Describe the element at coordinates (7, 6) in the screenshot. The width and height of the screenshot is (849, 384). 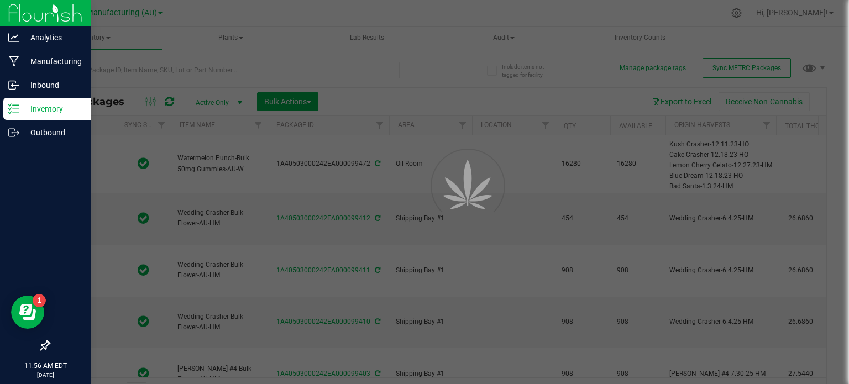
I see `span: 1` at that location.